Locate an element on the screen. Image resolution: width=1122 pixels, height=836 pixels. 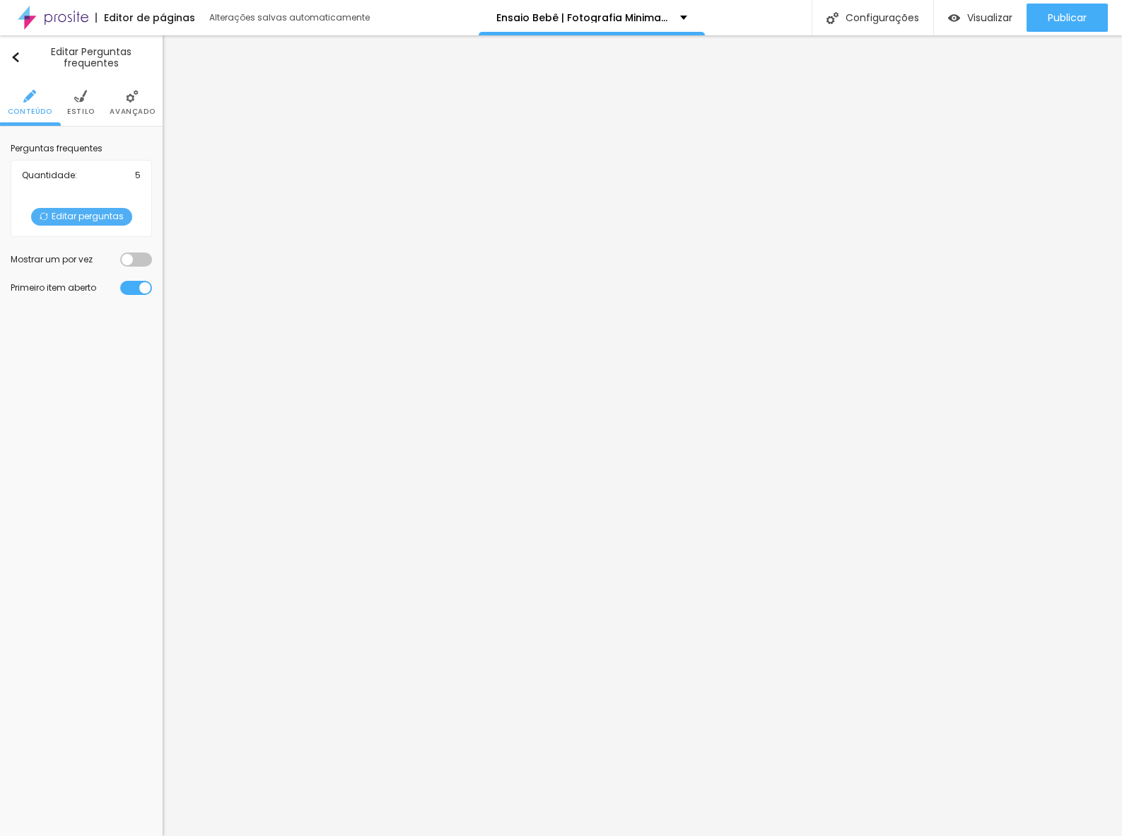
div: Editar Perguntas frequentes is located at coordinates (81, 57).